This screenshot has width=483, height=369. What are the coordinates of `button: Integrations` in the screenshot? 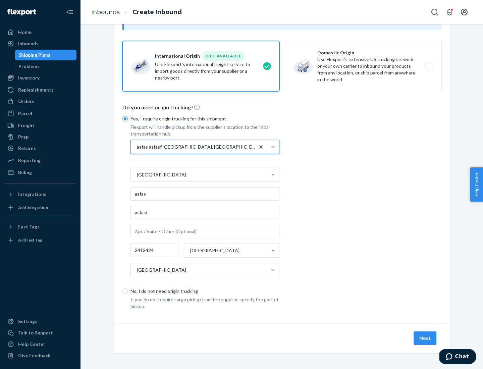 It's located at (40, 194).